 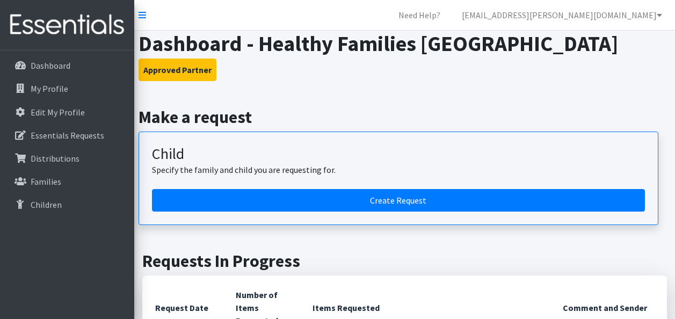 I want to click on p: Distributions, so click(x=55, y=158).